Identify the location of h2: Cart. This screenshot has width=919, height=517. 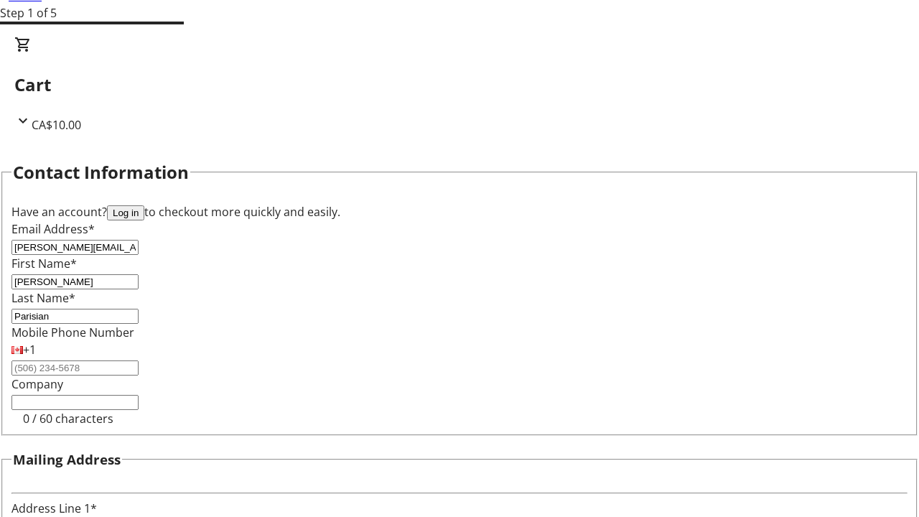
(460, 85).